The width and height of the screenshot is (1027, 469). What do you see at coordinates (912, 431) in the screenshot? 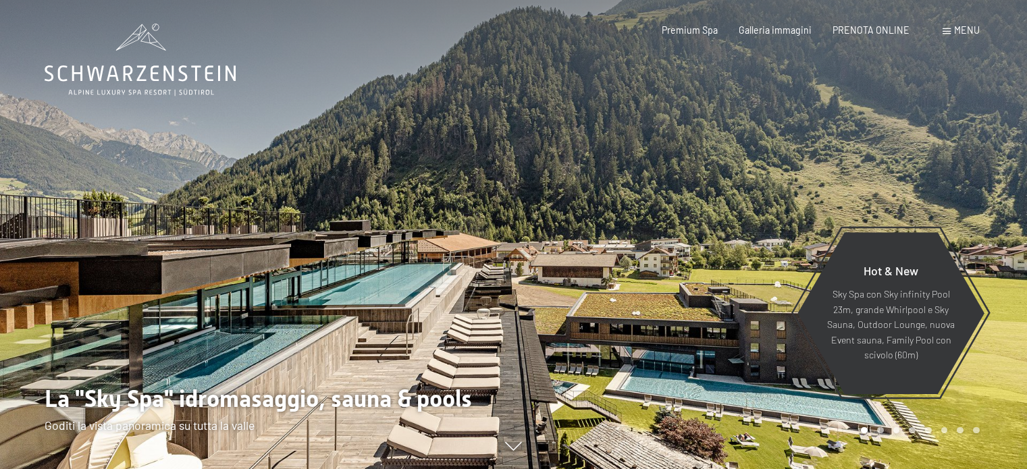
I see `div: Carousel Page 4` at bounding box center [912, 431].